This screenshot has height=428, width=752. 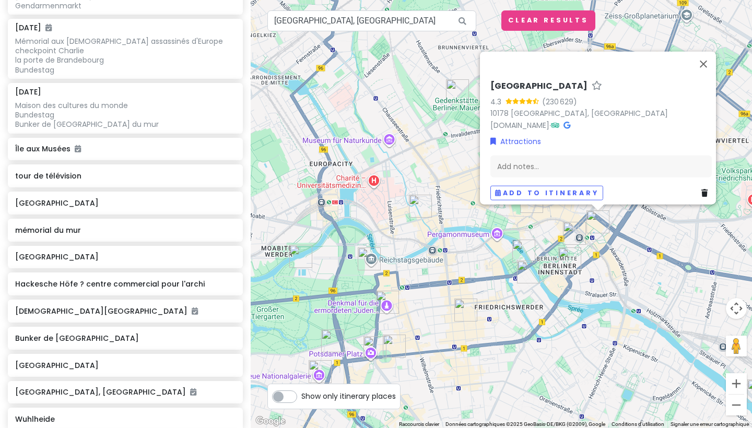 I want to click on div: cathédrale de Berlin, so click(x=524, y=251).